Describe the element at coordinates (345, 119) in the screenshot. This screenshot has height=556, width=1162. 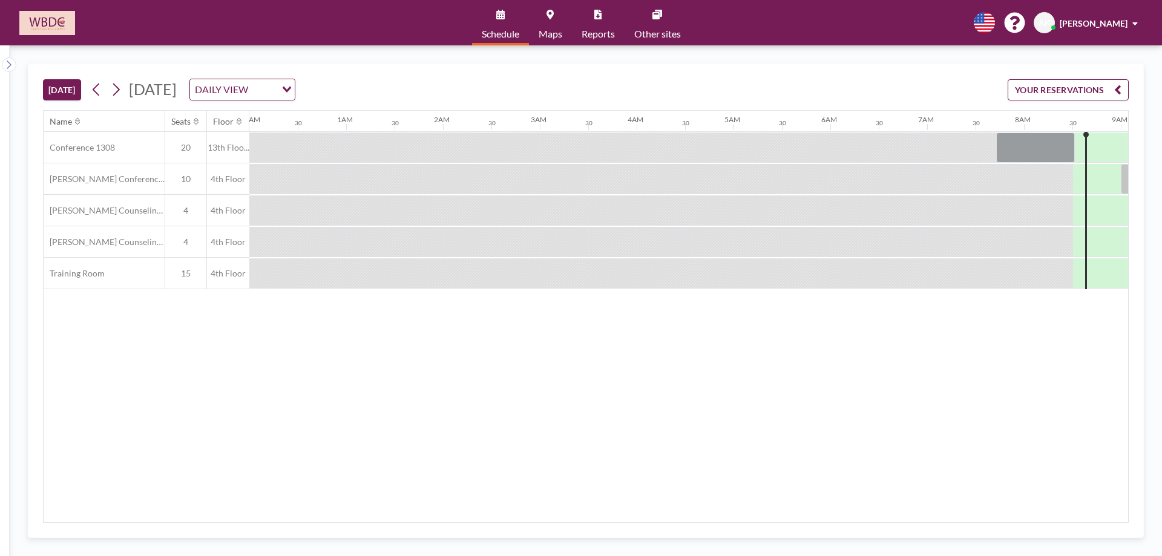
I see `div: 1AM` at that location.